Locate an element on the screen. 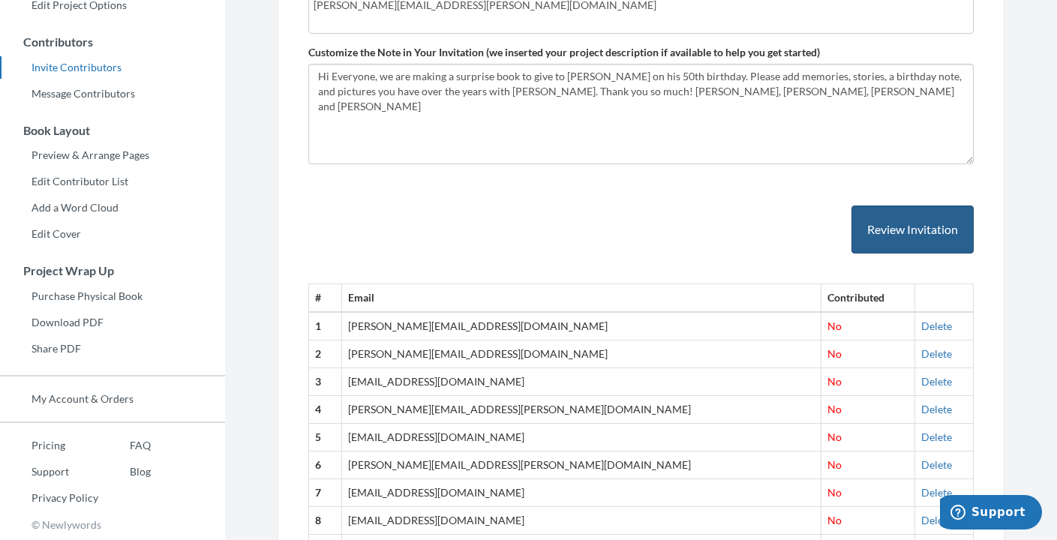 The height and width of the screenshot is (540, 1057). label: Customize the Note in Your Invitation (we inserted your project description if available to help ... is located at coordinates (564, 53).